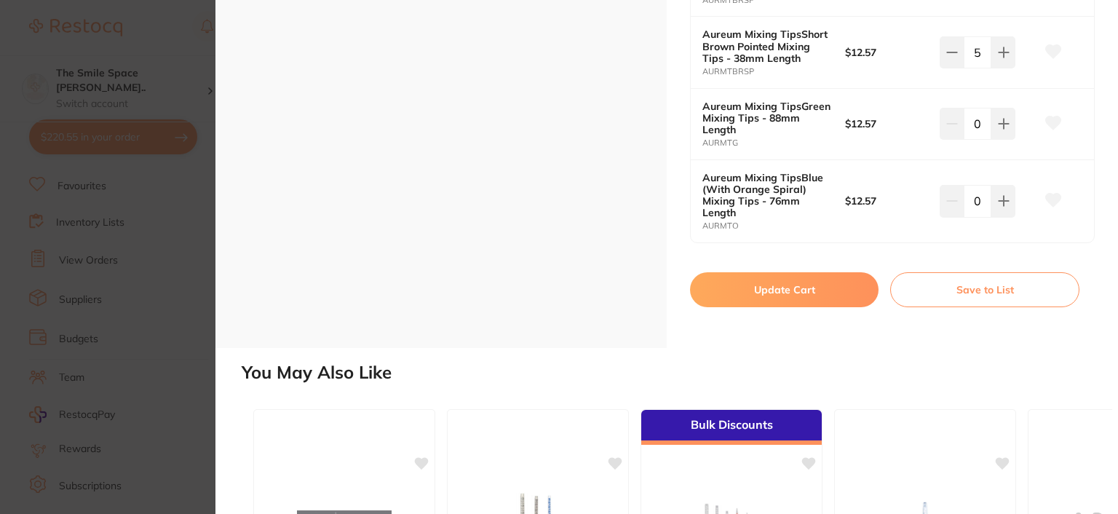  I want to click on small: AURMTG, so click(774, 143).